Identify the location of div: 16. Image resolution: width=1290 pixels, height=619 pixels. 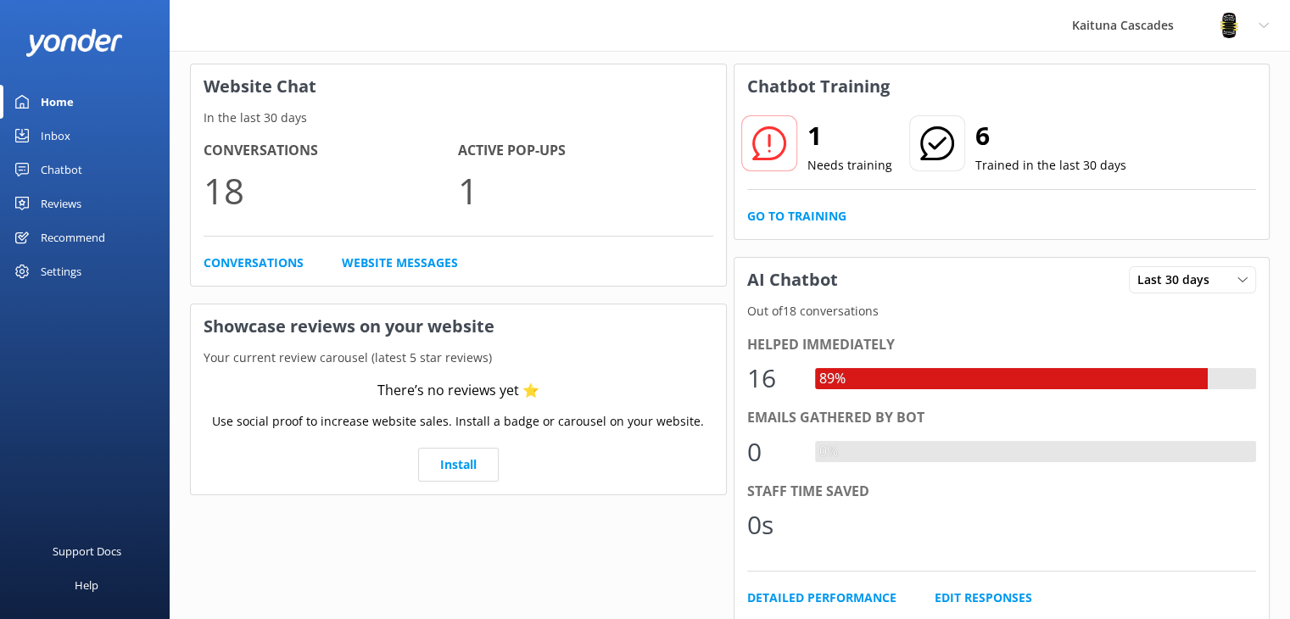
(773, 378).